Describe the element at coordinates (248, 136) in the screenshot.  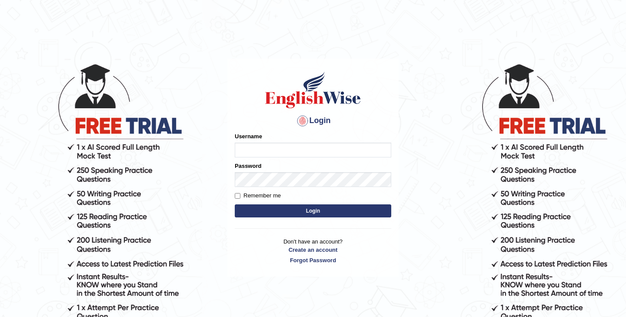
I see `label: Username` at that location.